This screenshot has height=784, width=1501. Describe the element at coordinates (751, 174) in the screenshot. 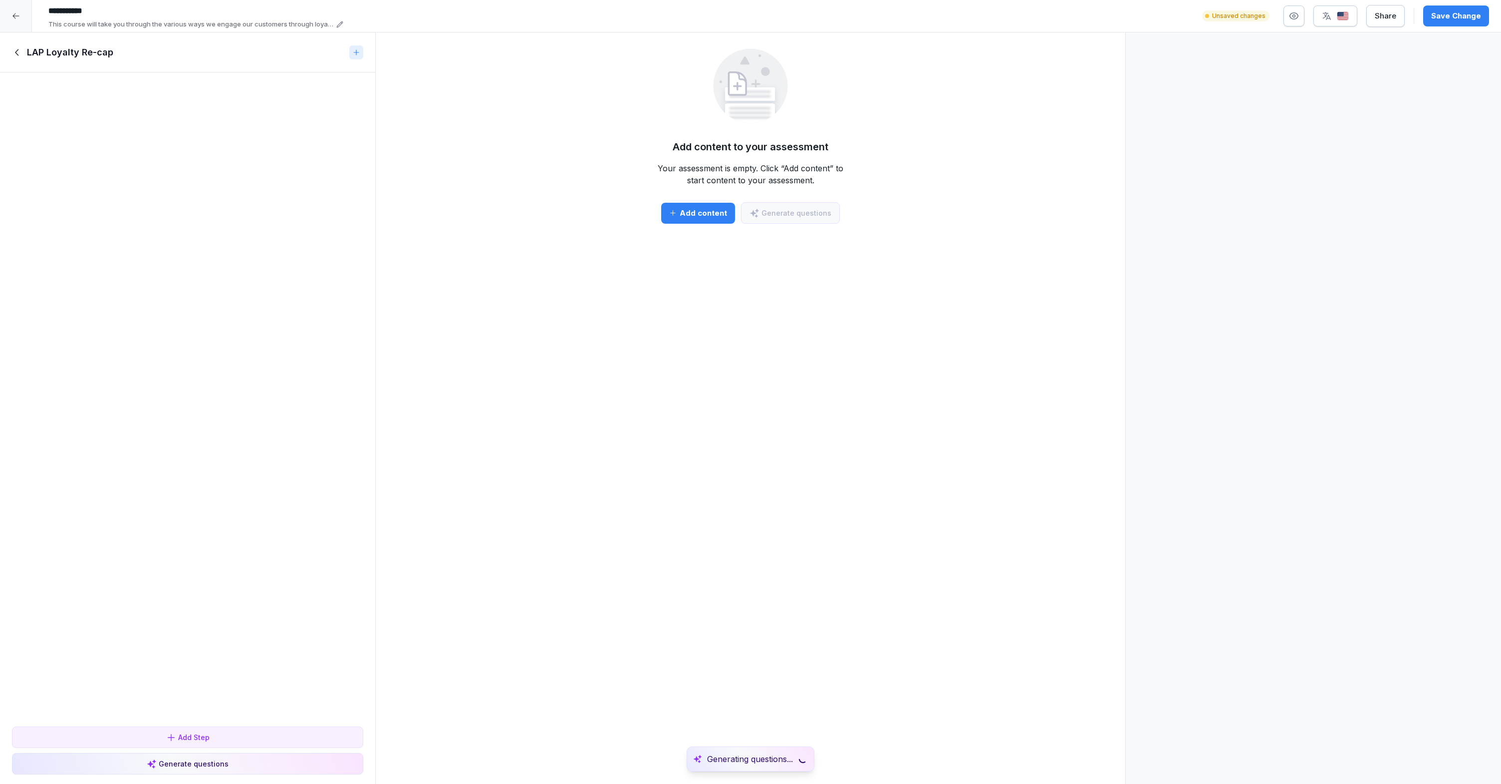

I see `p: Your assessment is empty. Click “Add content” to start content to your assessment.` at that location.